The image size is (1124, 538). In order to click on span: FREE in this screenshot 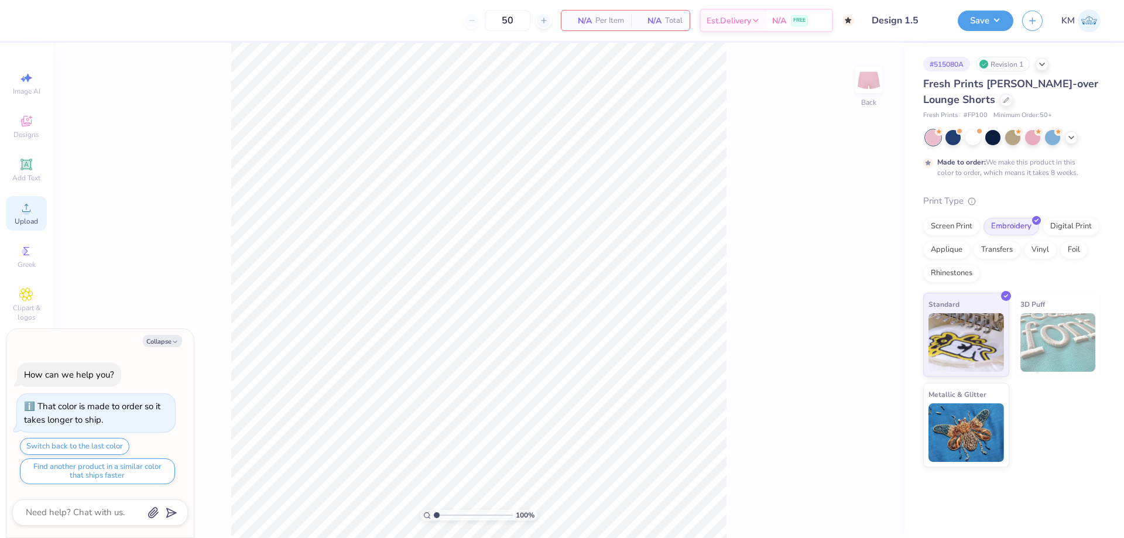, I will do `click(799, 20)`.